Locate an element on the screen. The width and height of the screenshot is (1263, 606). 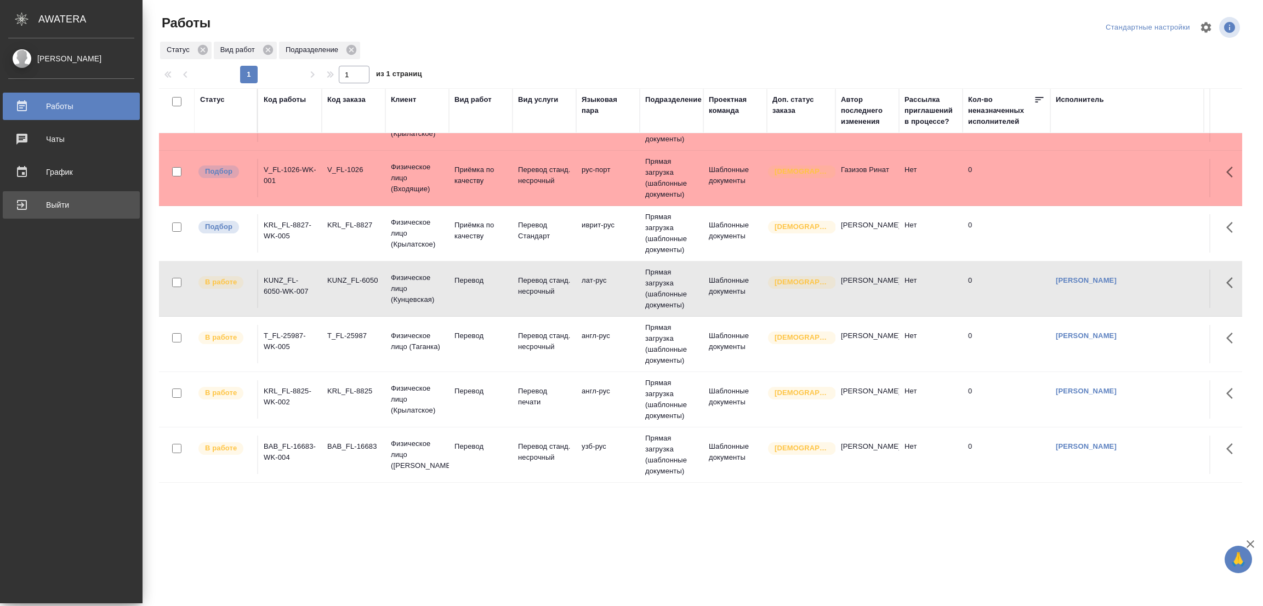
div: Языковая пара is located at coordinates (608, 105).